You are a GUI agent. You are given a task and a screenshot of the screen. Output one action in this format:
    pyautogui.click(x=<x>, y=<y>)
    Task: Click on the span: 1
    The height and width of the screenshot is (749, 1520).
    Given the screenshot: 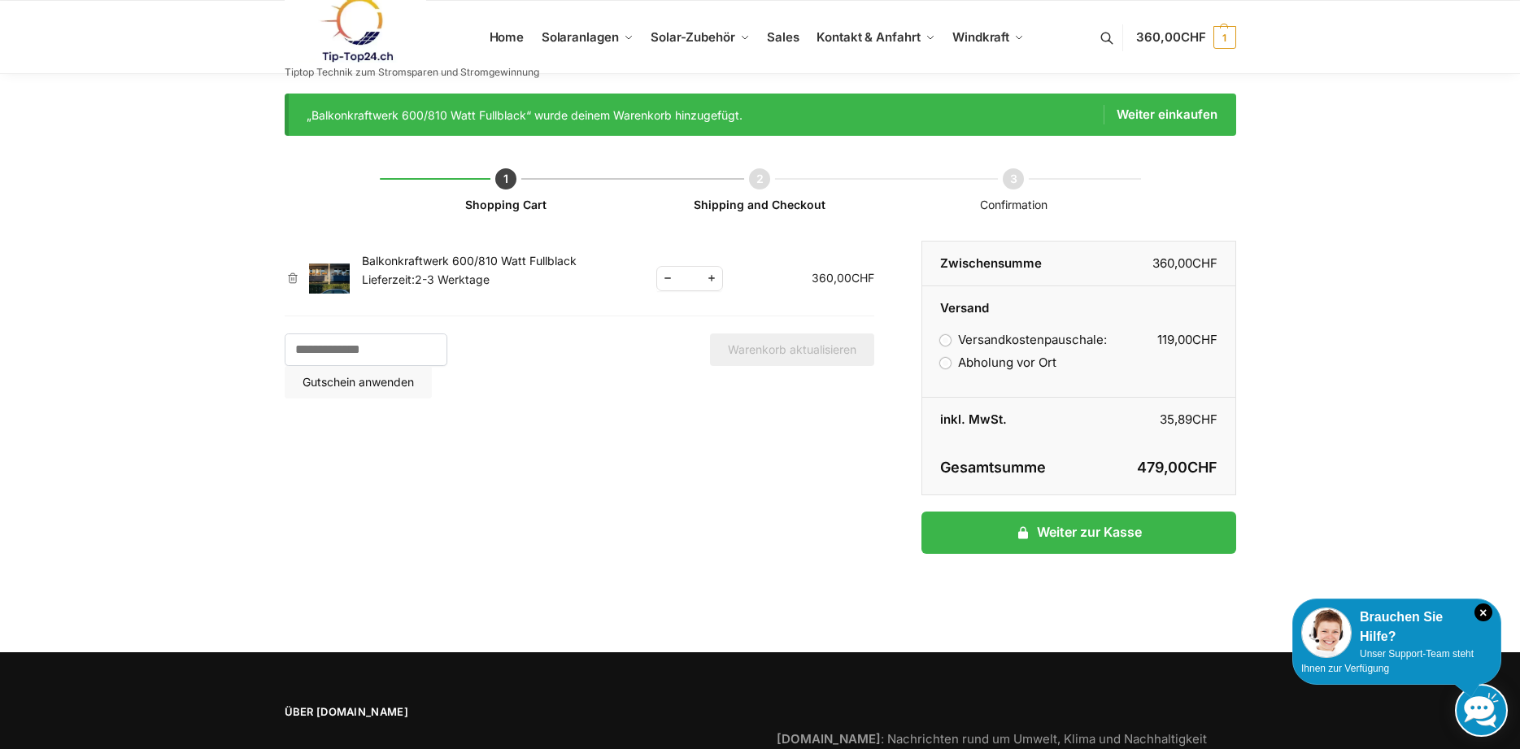 What is the action you would take?
    pyautogui.click(x=1225, y=37)
    